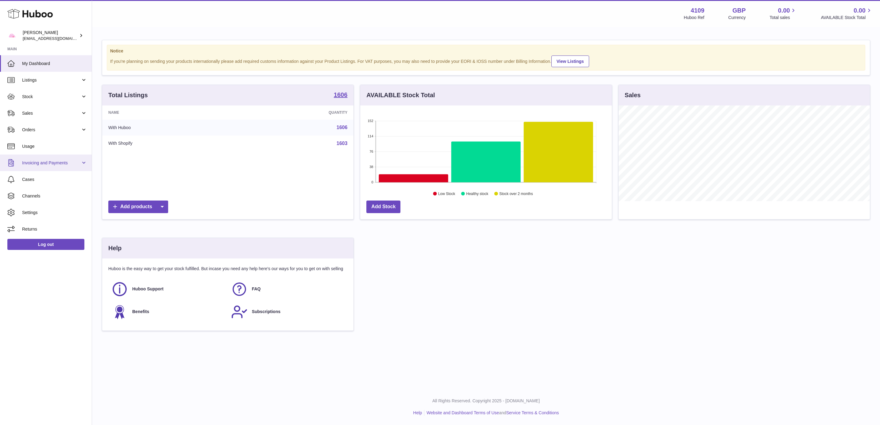  Describe the element at coordinates (266, 312) in the screenshot. I see `span: Subscriptions` at that location.